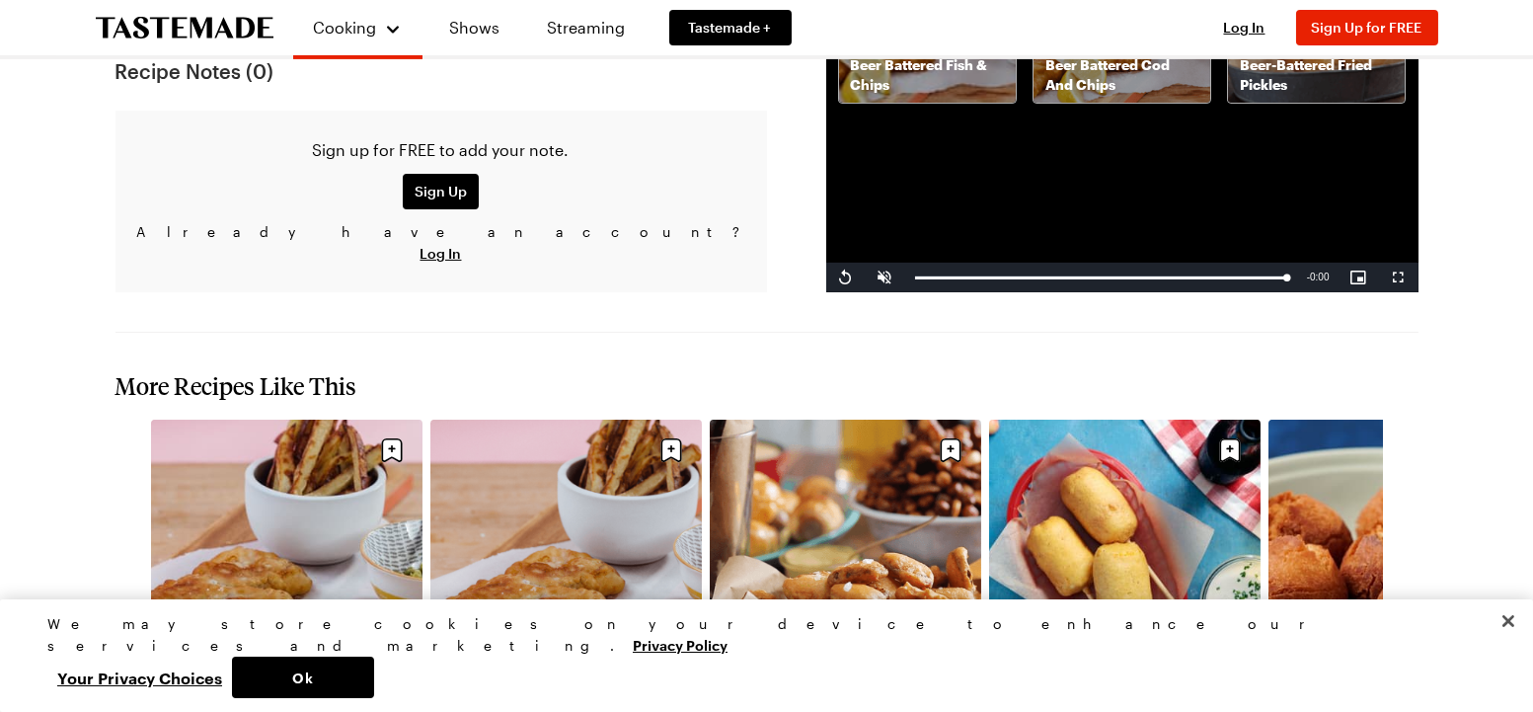 The image size is (1533, 712). I want to click on p: Beer Battered Fish & Chips, so click(927, 75).